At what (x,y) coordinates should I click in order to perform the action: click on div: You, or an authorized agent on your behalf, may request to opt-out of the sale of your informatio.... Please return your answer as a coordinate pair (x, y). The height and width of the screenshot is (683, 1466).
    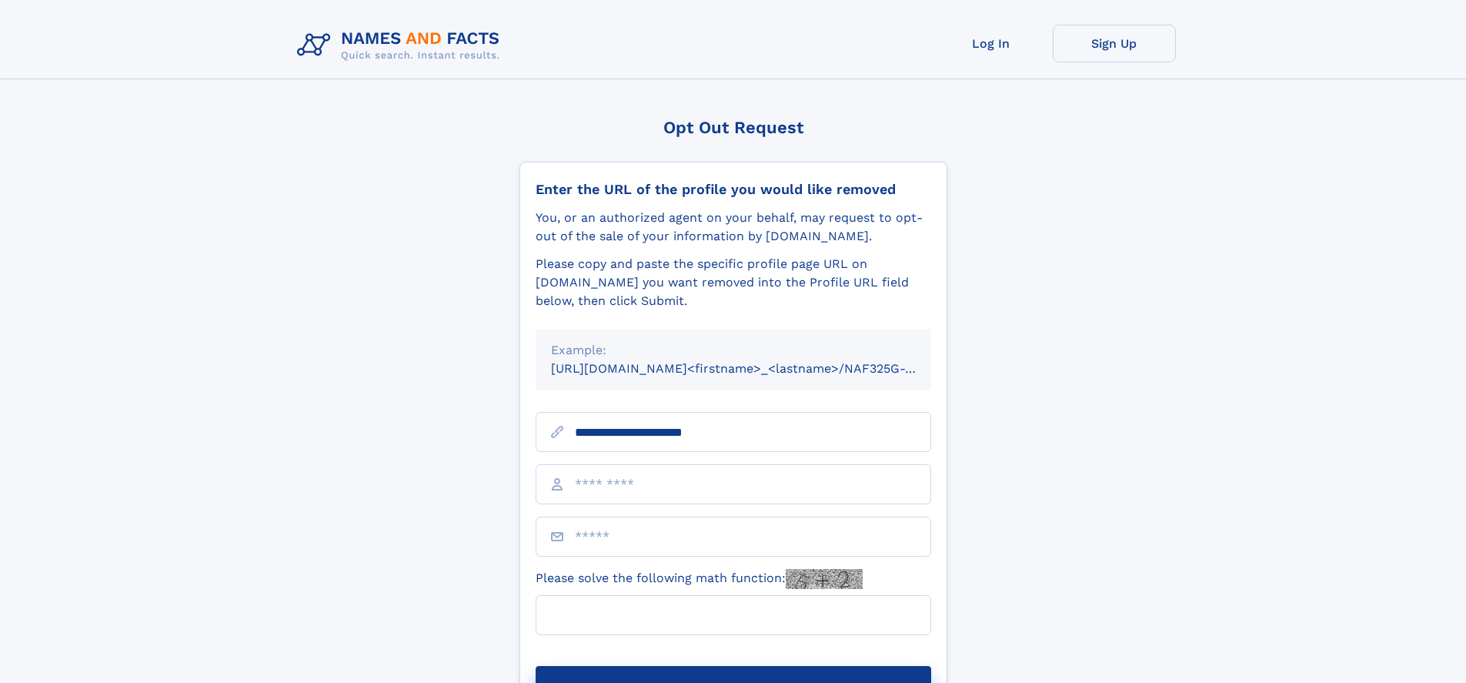
    Looking at the image, I should click on (733, 227).